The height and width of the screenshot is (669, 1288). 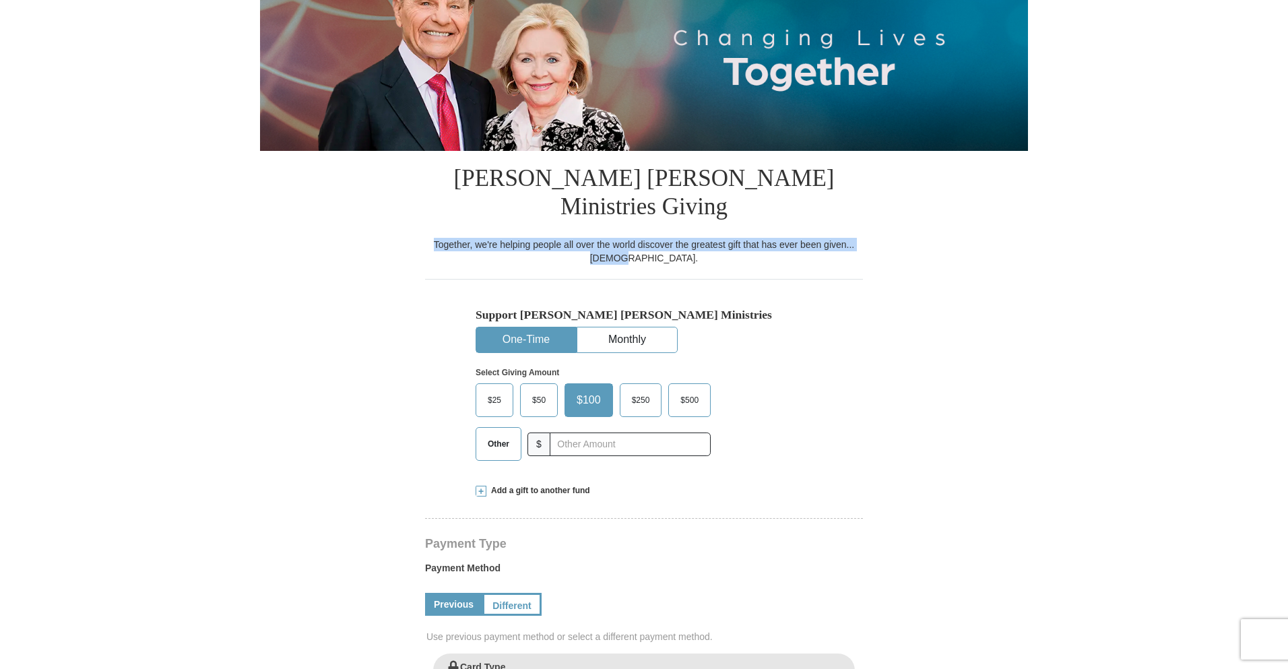 What do you see at coordinates (517, 373) in the screenshot?
I see `strong: Select Giving Amount` at bounding box center [517, 373].